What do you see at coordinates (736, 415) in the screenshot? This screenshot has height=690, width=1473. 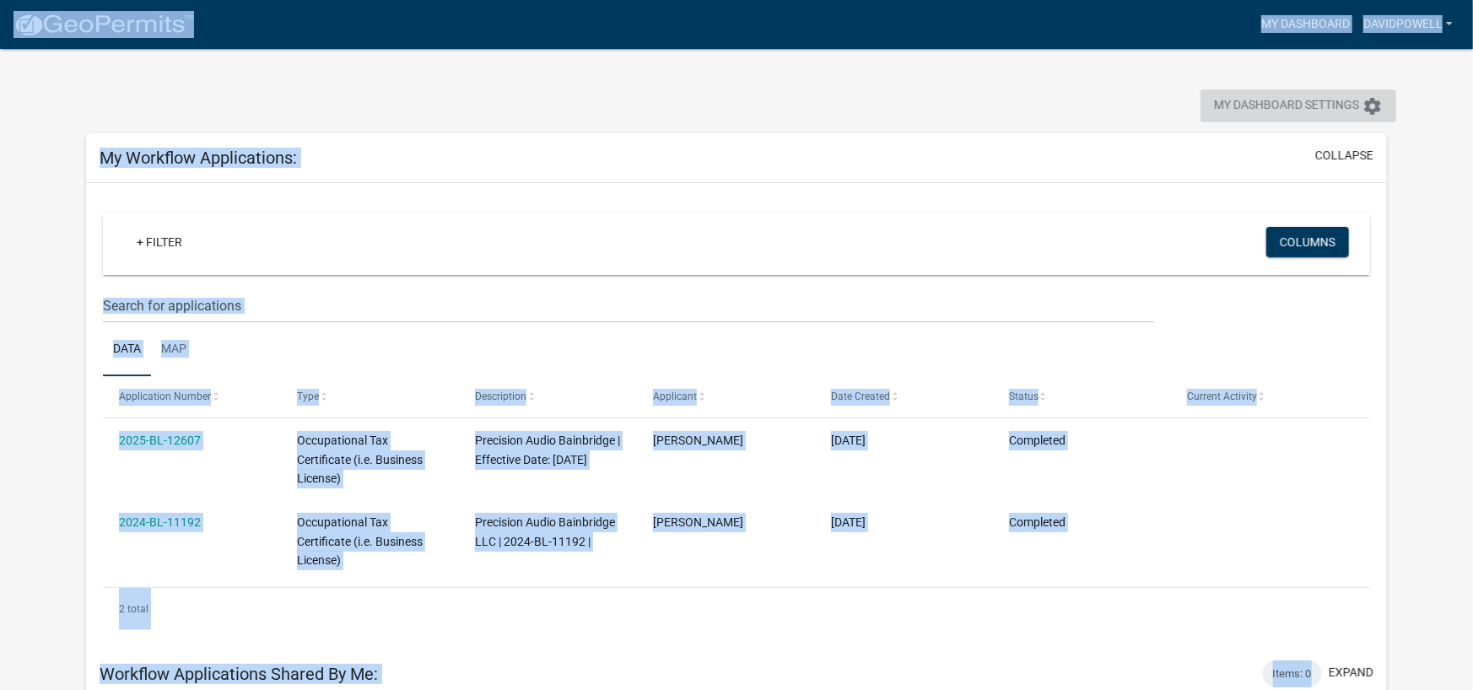 I see `div: collapse` at bounding box center [736, 415].